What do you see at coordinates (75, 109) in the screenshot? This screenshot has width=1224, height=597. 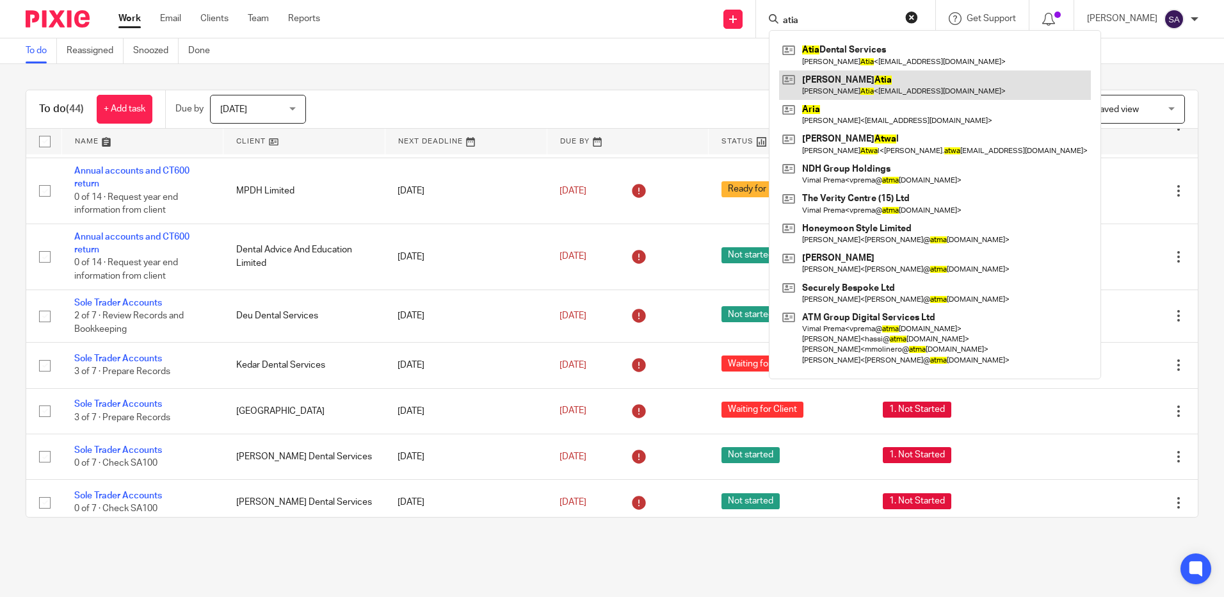 I see `span: (44)` at bounding box center [75, 109].